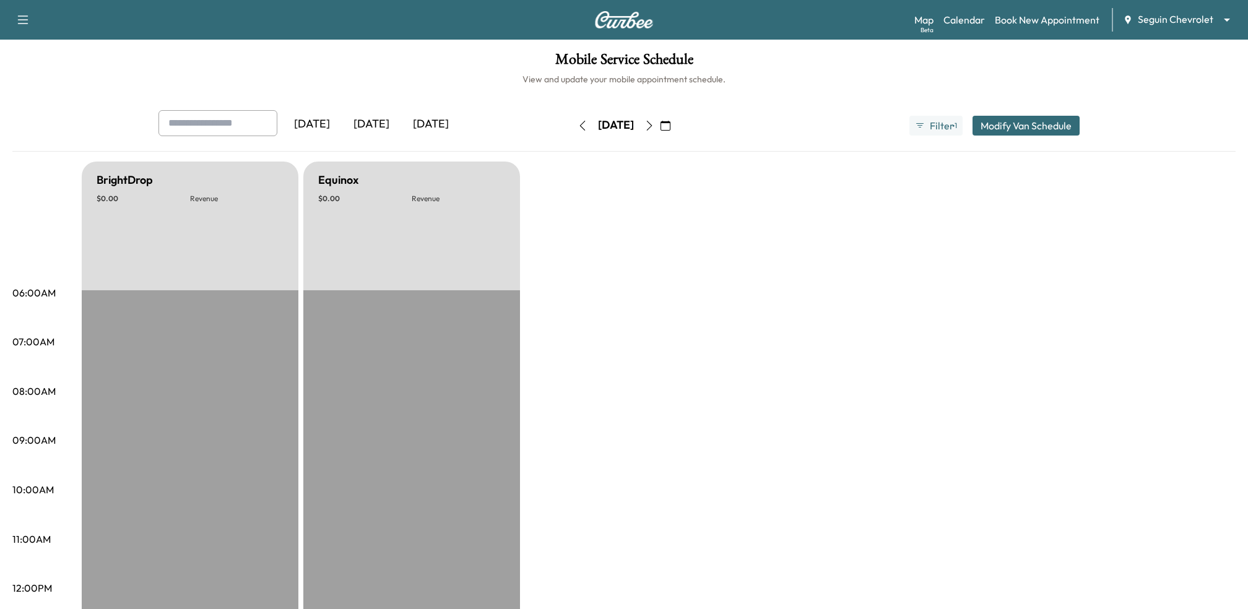  Describe the element at coordinates (33, 490) in the screenshot. I see `p: 10:00AM` at that location.